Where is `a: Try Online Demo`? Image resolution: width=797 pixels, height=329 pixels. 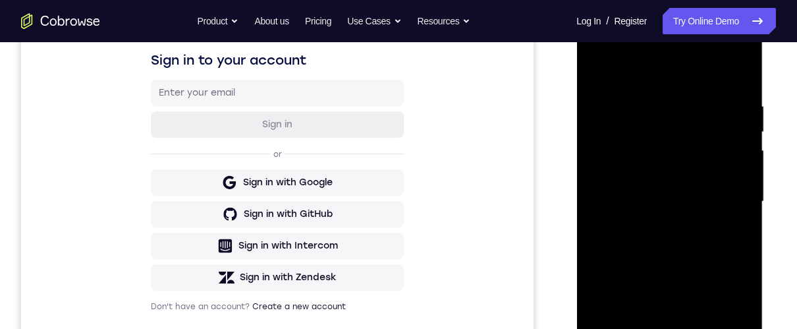
a: Try Online Demo is located at coordinates (720, 21).